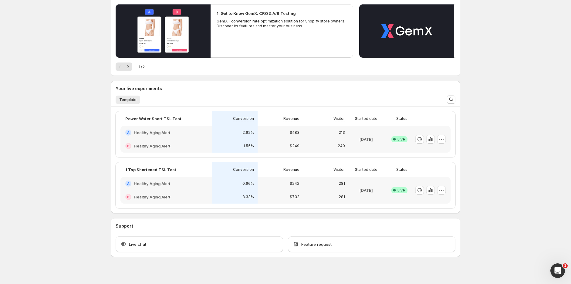  What do you see at coordinates (256, 13) in the screenshot?
I see `h2: 1. Get to Know GemX: CRO & A/B Testing` at bounding box center [256, 13].